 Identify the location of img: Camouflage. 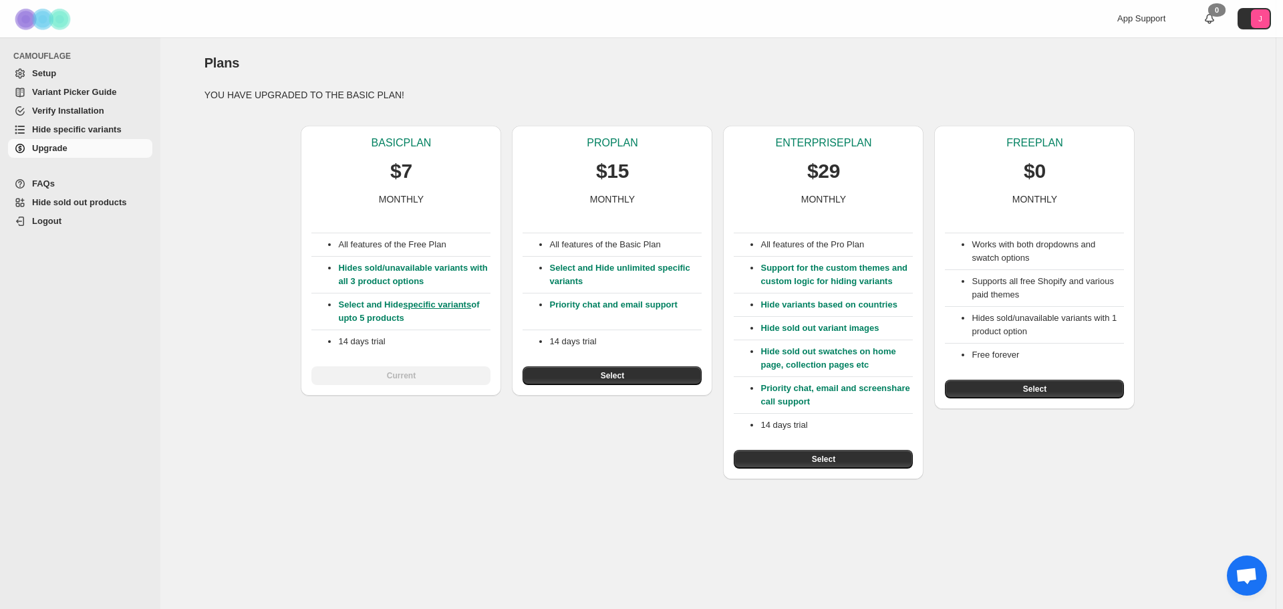
(44, 19).